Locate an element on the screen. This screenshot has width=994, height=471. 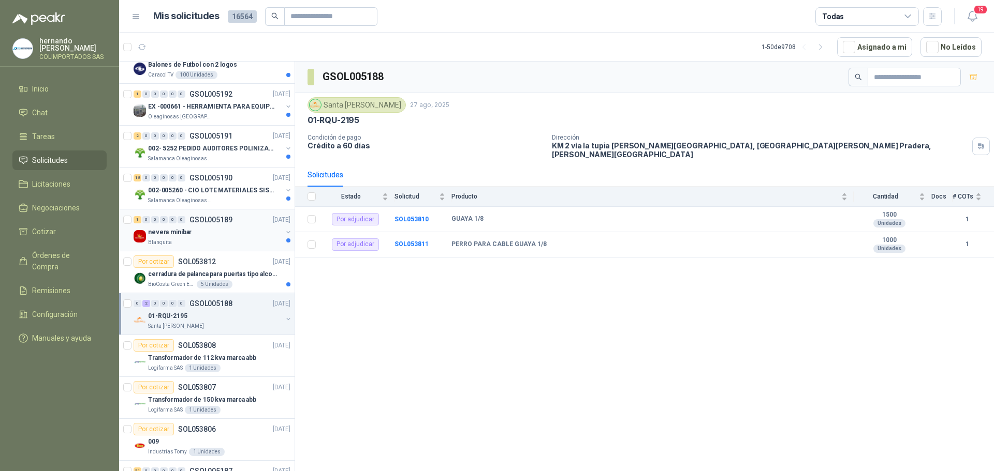
span: Configuración is located at coordinates (55, 315).